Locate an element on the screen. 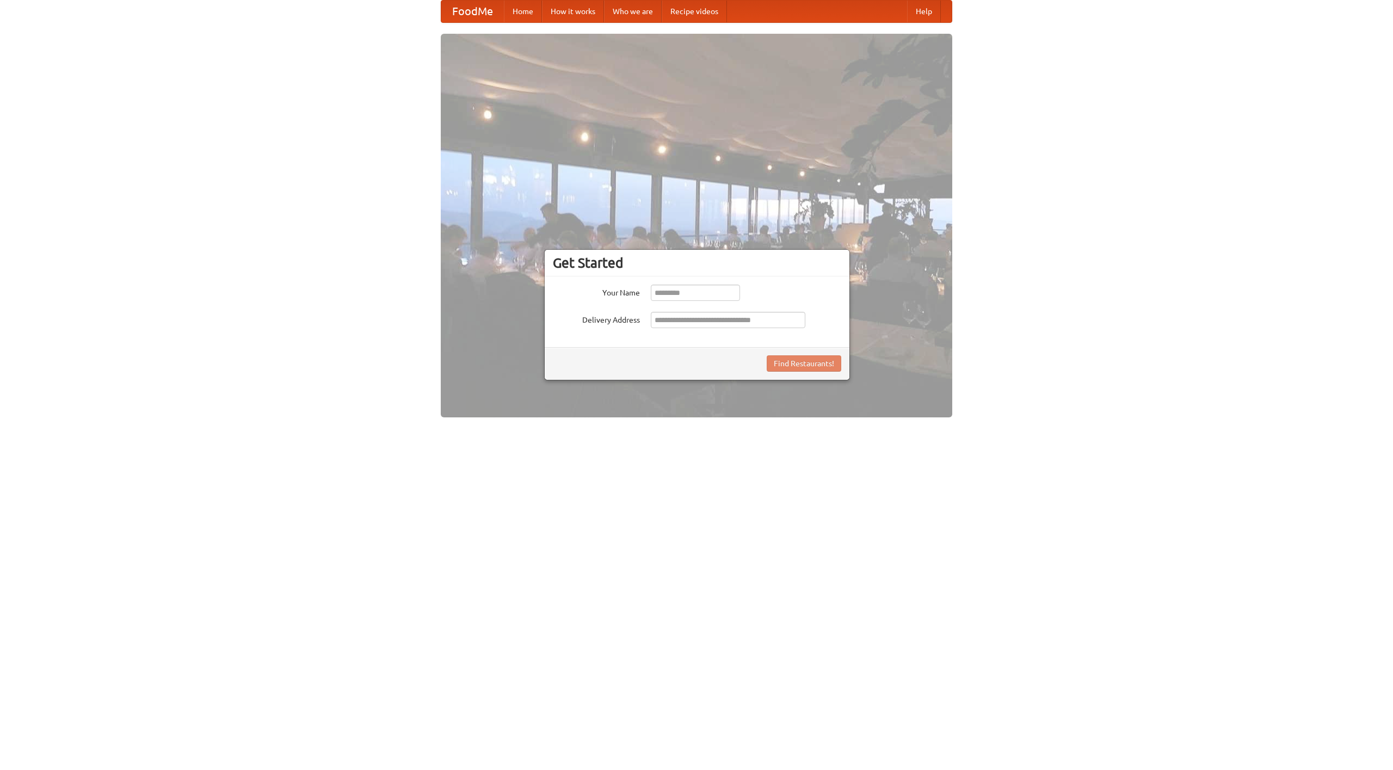 The height and width of the screenshot is (770, 1393). h3: Get Started is located at coordinates (697, 263).